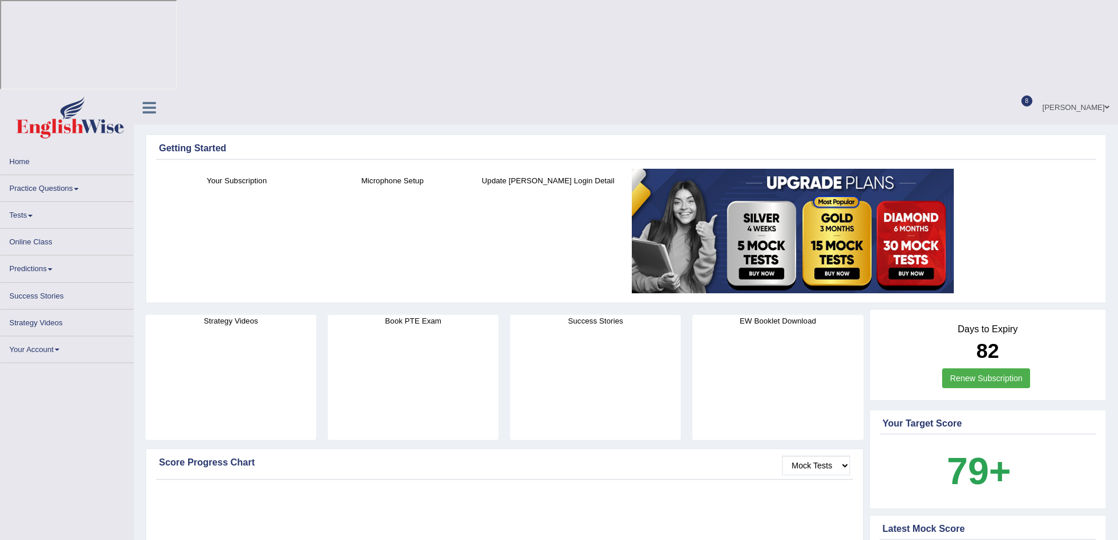 The image size is (1118, 540). What do you see at coordinates (67, 213) in the screenshot?
I see `a: Tests` at bounding box center [67, 213].